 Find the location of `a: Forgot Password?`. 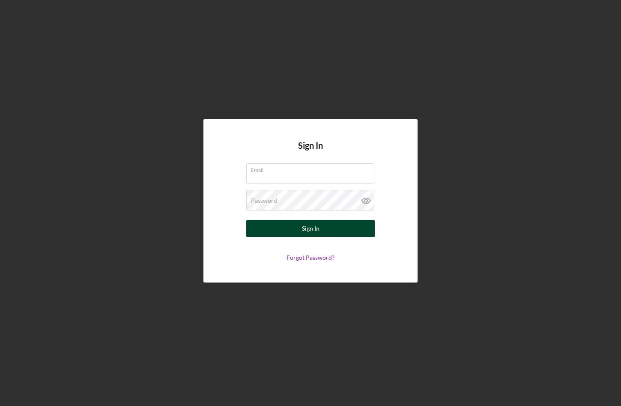

a: Forgot Password? is located at coordinates (311, 257).